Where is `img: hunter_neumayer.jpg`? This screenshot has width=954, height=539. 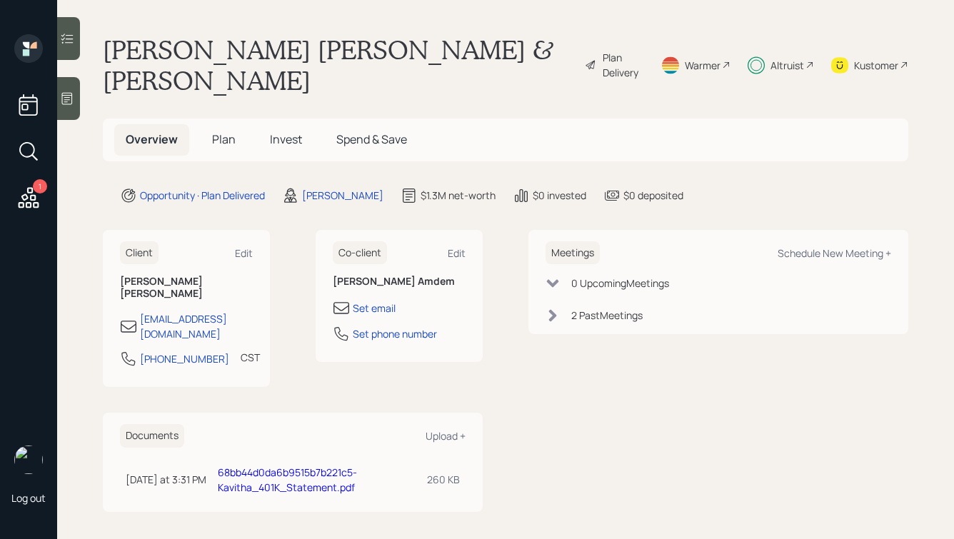
img: hunter_neumayer.jpg is located at coordinates (29, 460).